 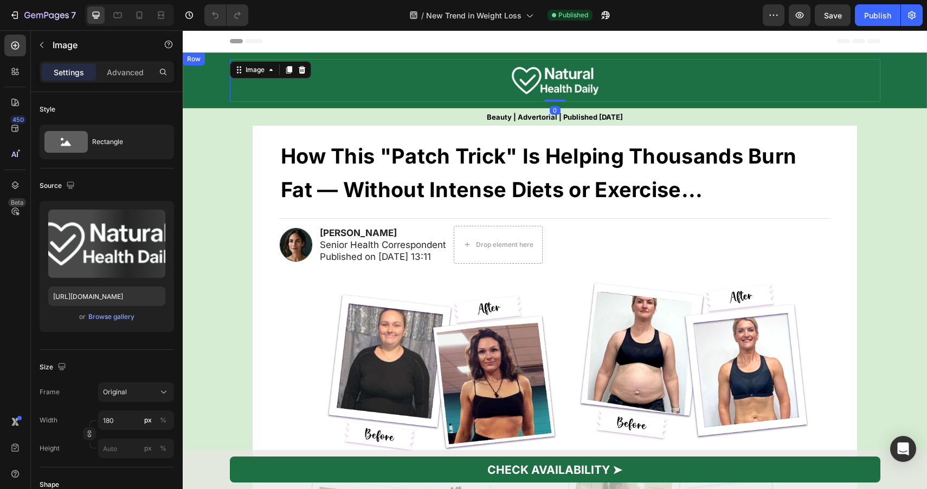 What do you see at coordinates (58, 186) in the screenshot?
I see `div: Source` at bounding box center [58, 186].